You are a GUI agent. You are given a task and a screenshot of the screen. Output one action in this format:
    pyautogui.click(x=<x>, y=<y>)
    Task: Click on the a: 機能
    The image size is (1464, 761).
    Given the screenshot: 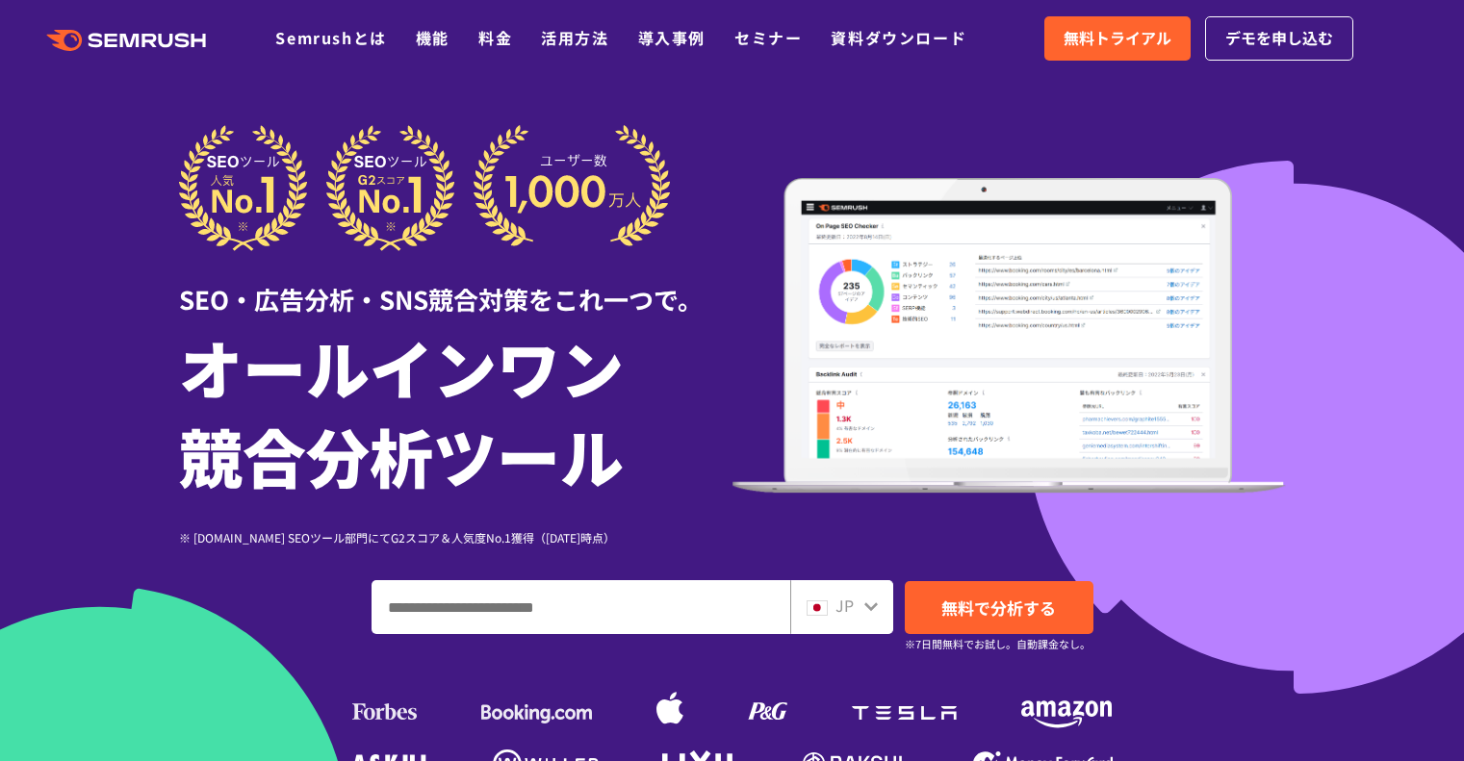 What is the action you would take?
    pyautogui.click(x=432, y=38)
    